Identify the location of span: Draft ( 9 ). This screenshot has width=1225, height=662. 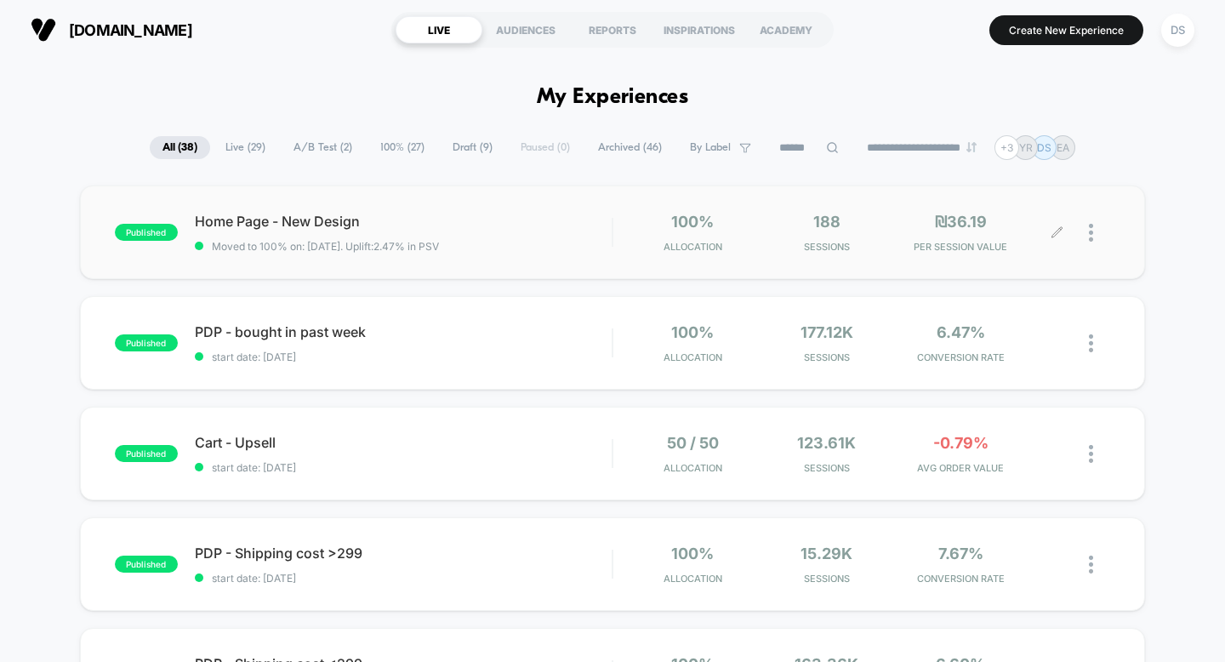
(472, 147).